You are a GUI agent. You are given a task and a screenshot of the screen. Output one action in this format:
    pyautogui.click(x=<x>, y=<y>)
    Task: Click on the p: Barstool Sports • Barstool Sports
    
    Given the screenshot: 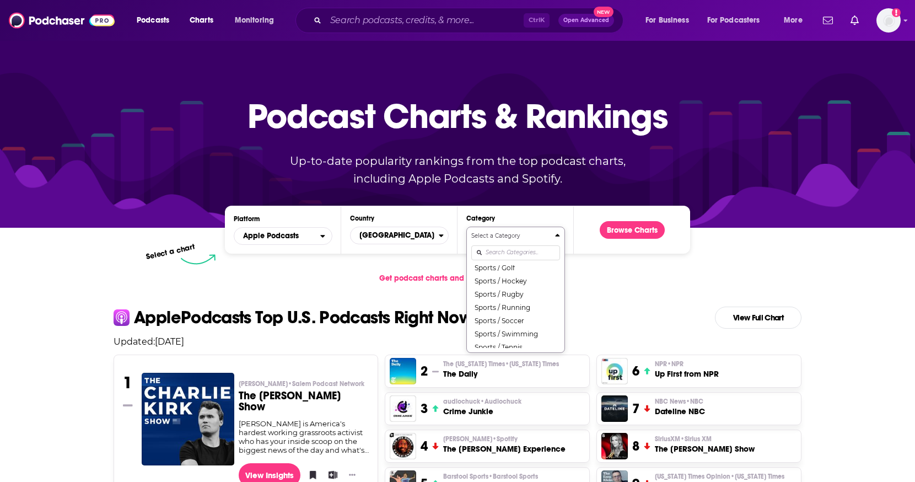 What is the action you would take?
    pyautogui.click(x=491, y=476)
    